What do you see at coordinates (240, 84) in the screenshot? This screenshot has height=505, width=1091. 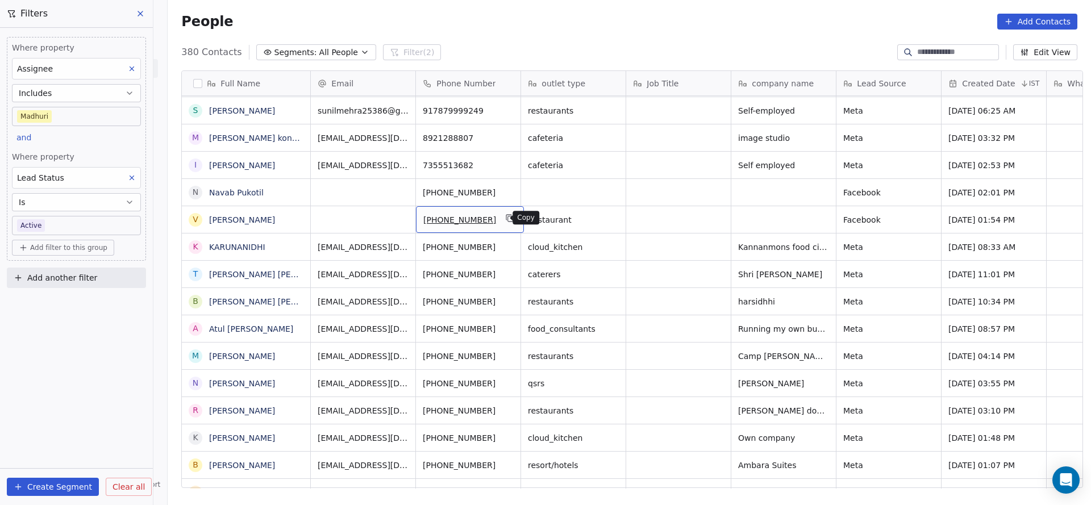 I see `span: Full Name` at bounding box center [240, 84].